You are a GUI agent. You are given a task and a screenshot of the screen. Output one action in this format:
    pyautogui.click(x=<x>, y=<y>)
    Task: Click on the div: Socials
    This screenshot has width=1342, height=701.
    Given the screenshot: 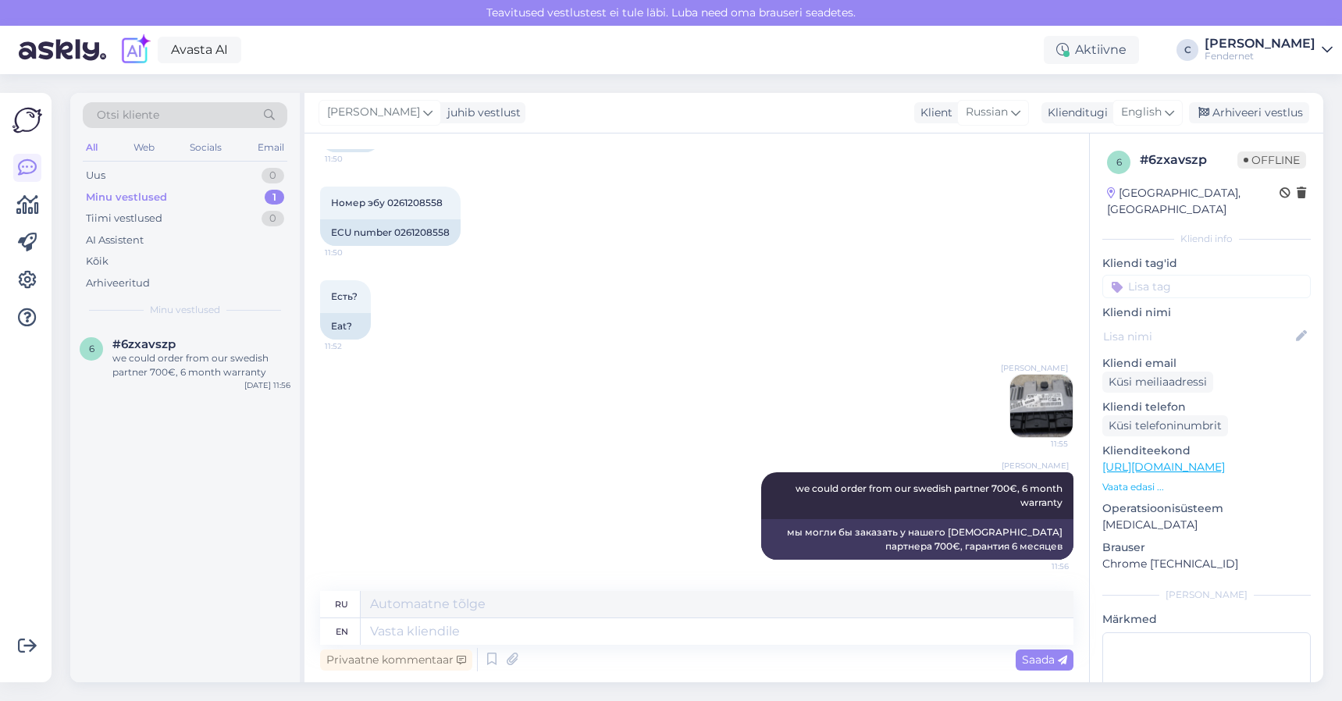 What is the action you would take?
    pyautogui.click(x=205, y=148)
    